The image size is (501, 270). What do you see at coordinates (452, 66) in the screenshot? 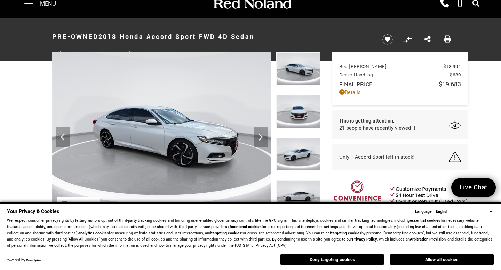
I see `span: $18,994` at bounding box center [452, 66].